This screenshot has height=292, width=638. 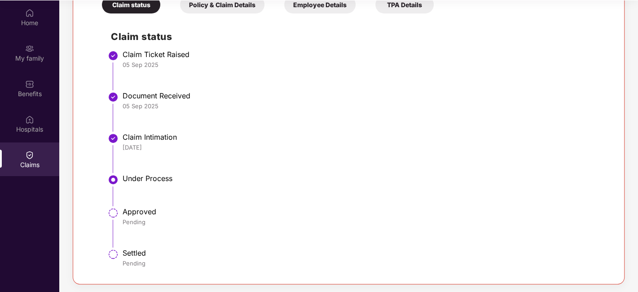 I want to click on img: svg+xml;base64,PHN2ZyBpZD0iQ2xhaW0iIHhtbG5zPSJodHRwOi8vd3d3LnczLm9yZy8yMDAwL3N2ZyIgd2lkdGg9IjIwIi..., so click(x=30, y=155).